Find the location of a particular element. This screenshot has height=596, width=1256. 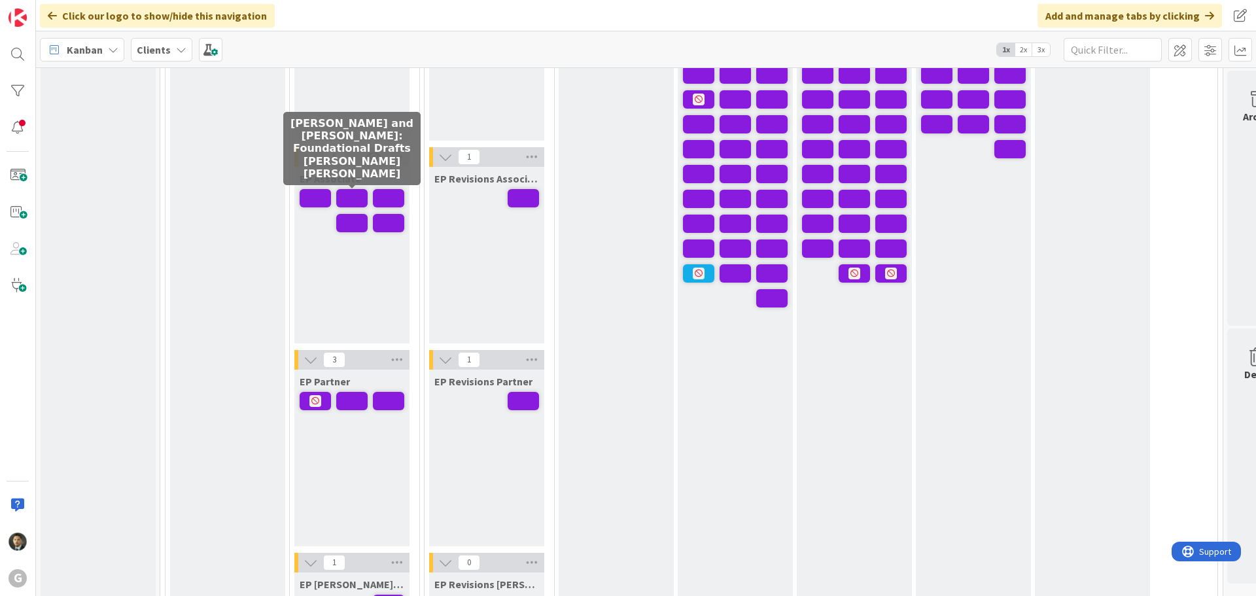

img: Visit kanbanzone.com is located at coordinates (18, 18).